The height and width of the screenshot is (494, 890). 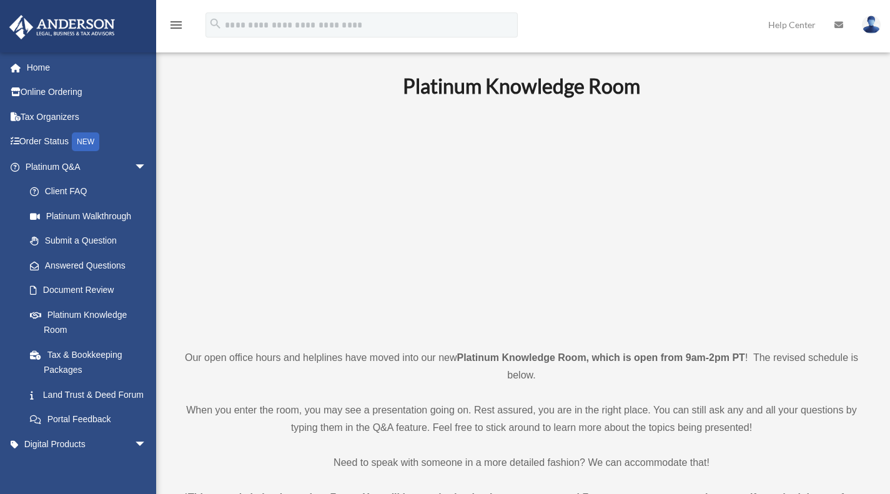 What do you see at coordinates (91, 216) in the screenshot?
I see `a: Platinum Walkthrough` at bounding box center [91, 216].